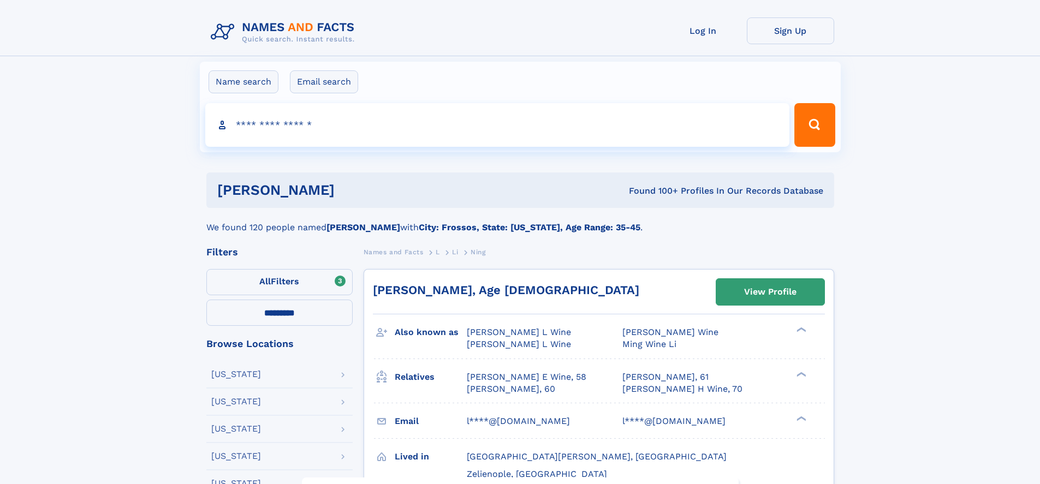  What do you see at coordinates (431, 332) in the screenshot?
I see `h3: Also known as` at bounding box center [431, 332].